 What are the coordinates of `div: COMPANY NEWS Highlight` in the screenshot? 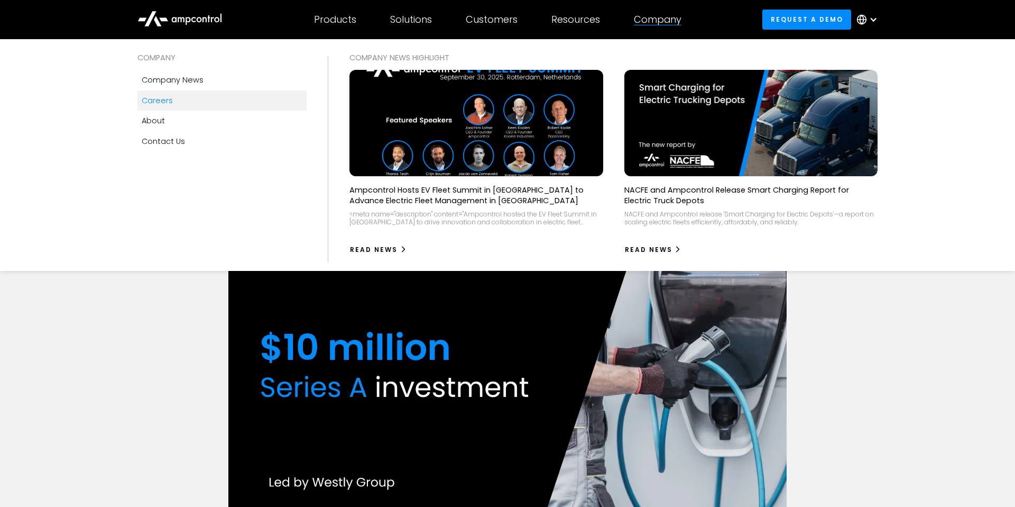 It's located at (613, 58).